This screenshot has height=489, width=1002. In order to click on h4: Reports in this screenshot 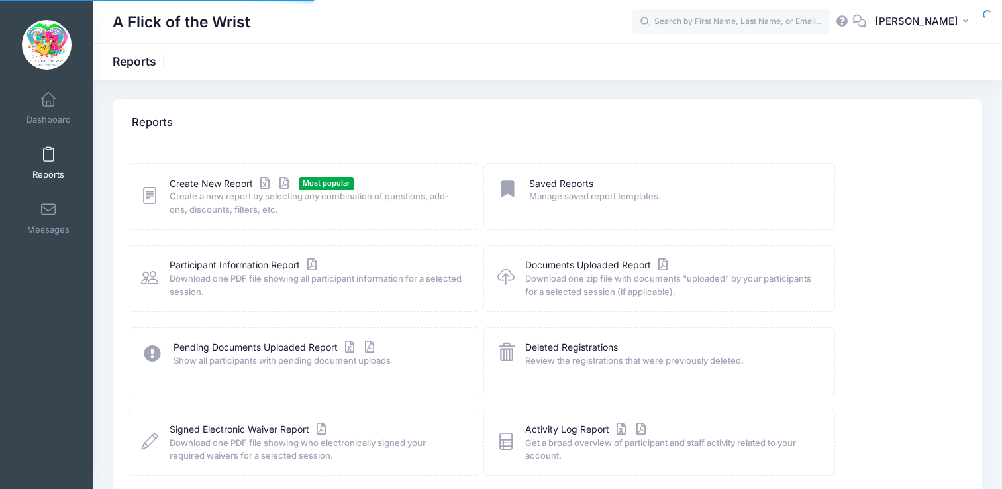, I will do `click(152, 123)`.